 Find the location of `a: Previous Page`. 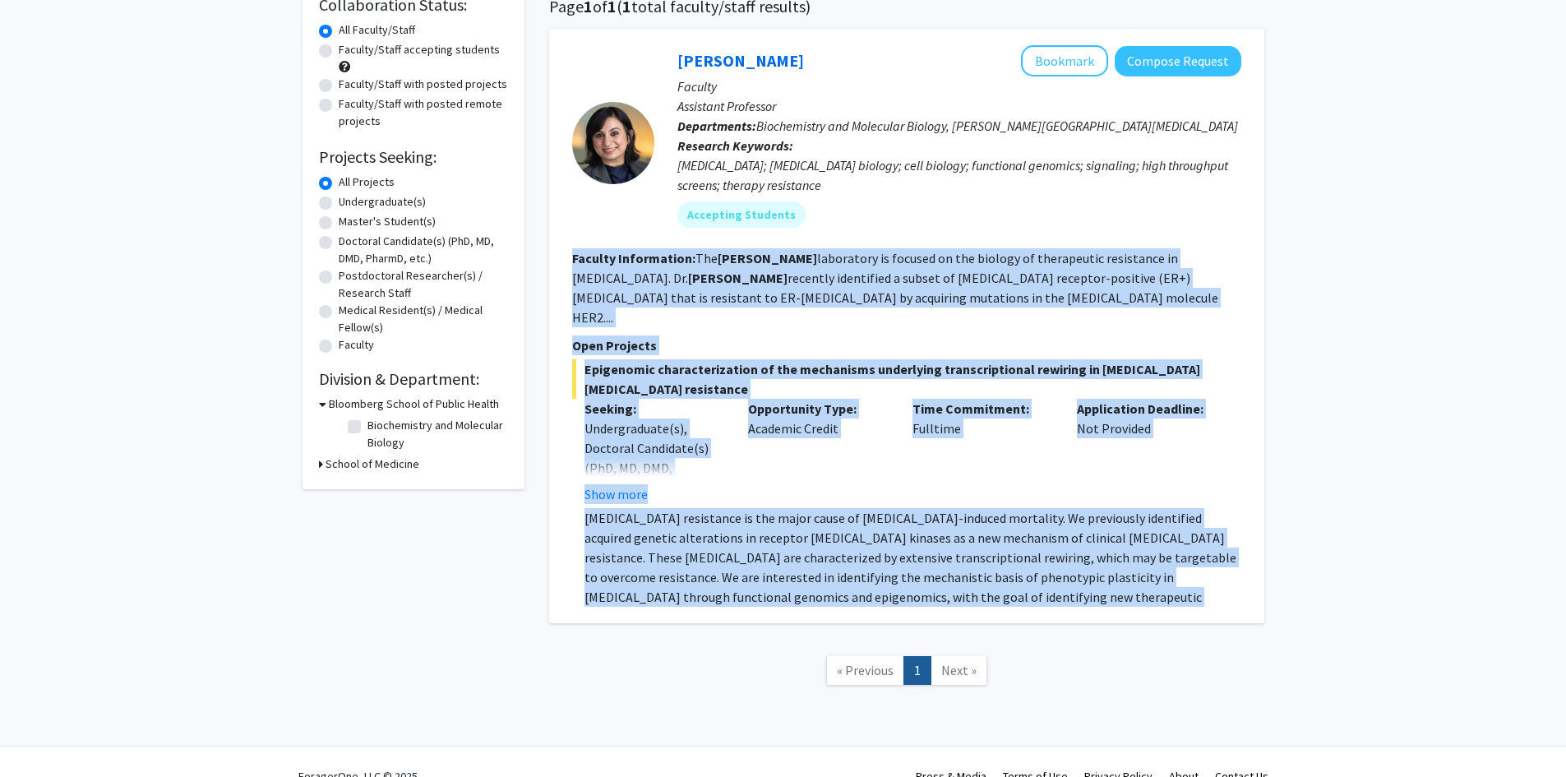

a: Previous Page is located at coordinates (865, 670).